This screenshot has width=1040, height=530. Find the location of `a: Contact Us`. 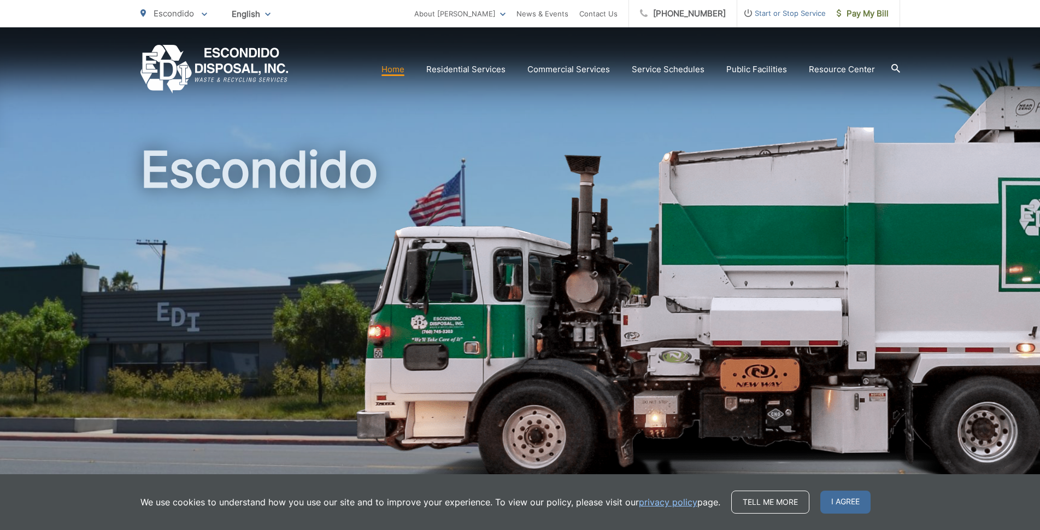

a: Contact Us is located at coordinates (599, 14).